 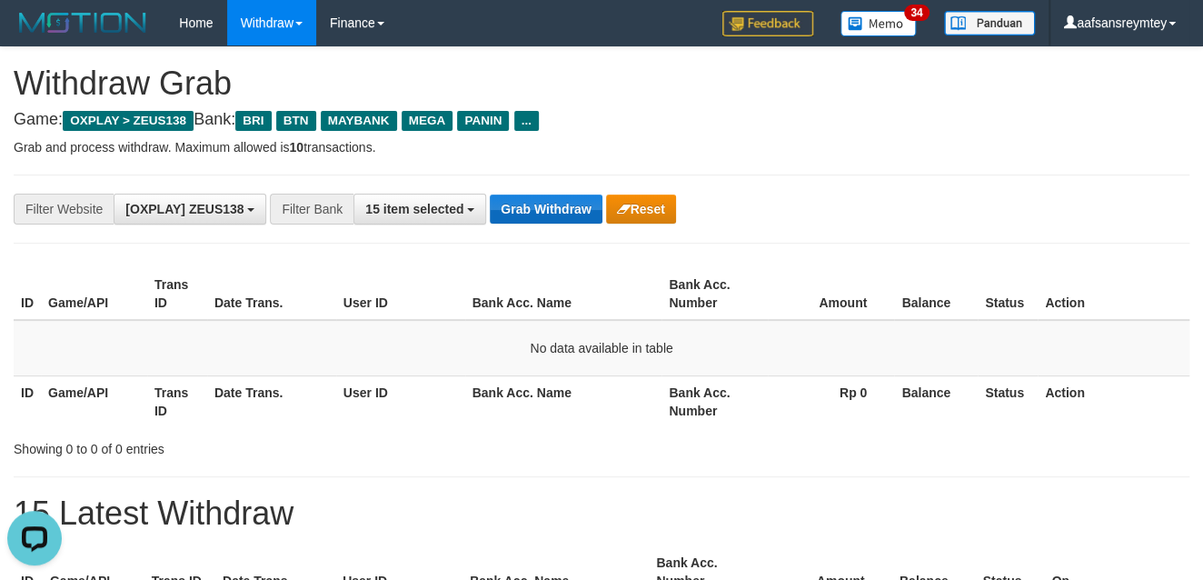 What do you see at coordinates (545, 209) in the screenshot?
I see `button: Grab Withdraw` at bounding box center [545, 209].